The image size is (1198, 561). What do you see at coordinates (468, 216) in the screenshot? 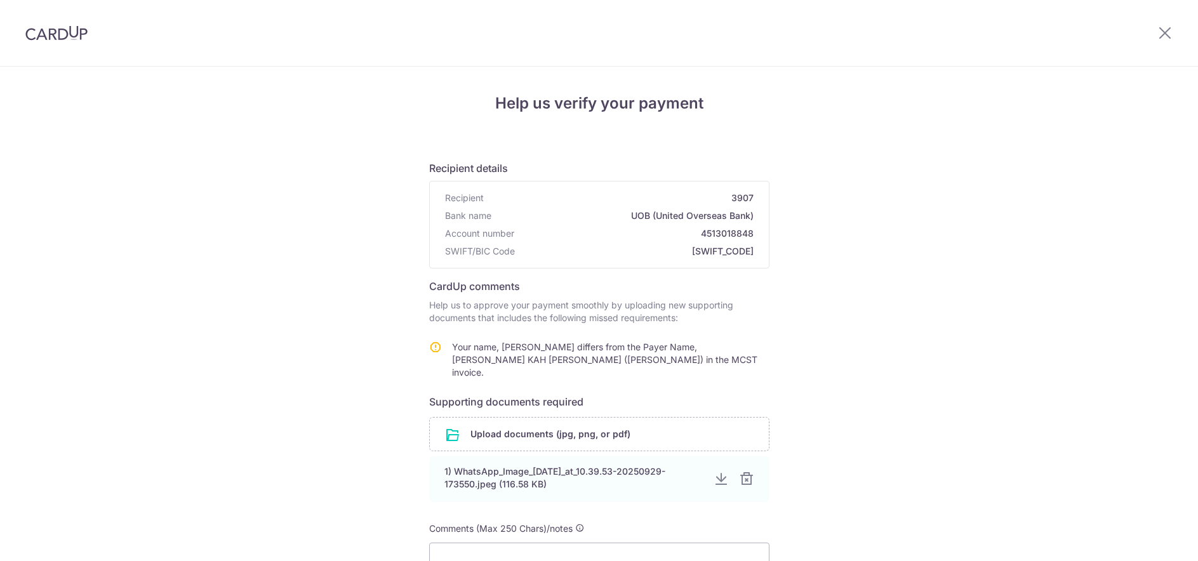
I see `span: Bank name` at bounding box center [468, 216].